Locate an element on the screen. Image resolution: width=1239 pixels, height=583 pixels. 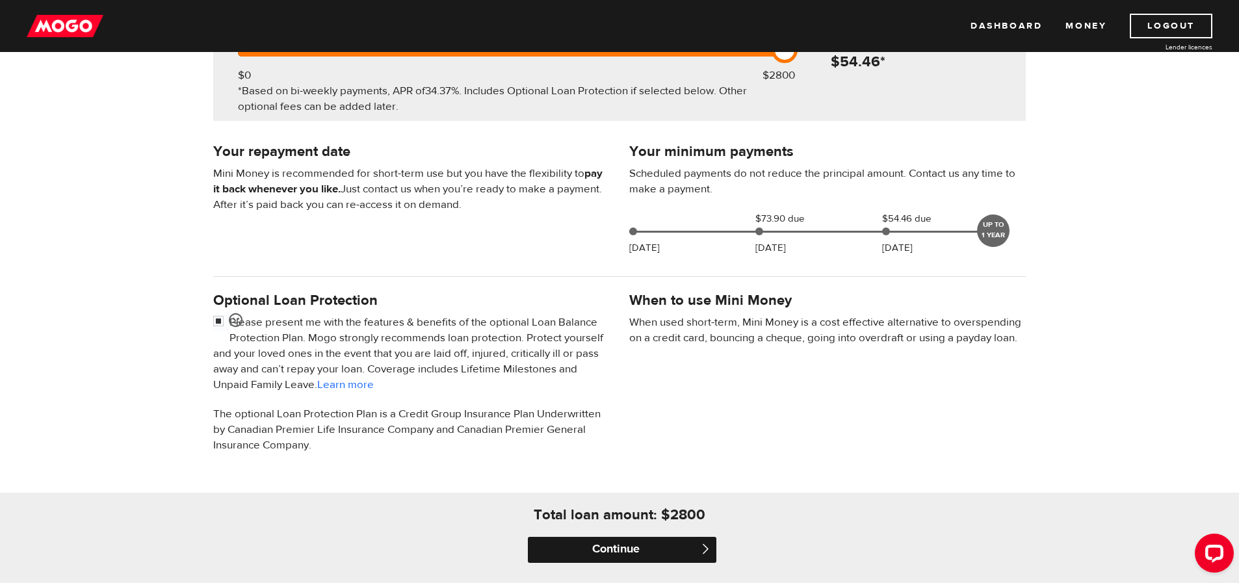
p: When used short-term, Mini Money is a cost effective alternative to overspending on a credit card... is located at coordinates (827, 330).